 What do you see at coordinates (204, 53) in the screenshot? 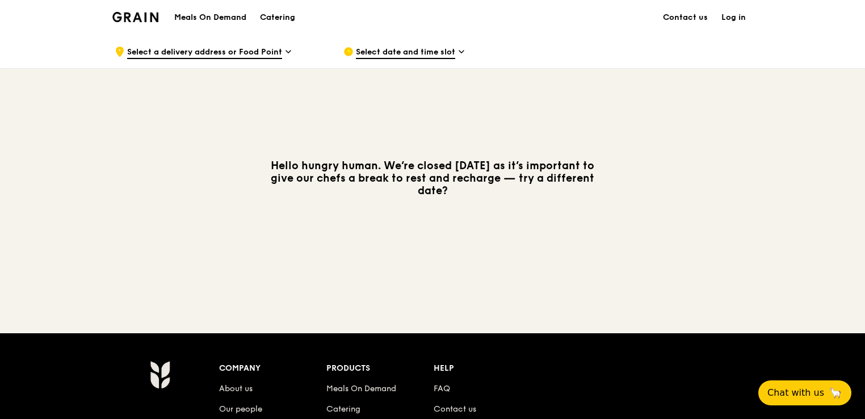
I see `span: Select a delivery address or Food Point` at bounding box center [204, 53].